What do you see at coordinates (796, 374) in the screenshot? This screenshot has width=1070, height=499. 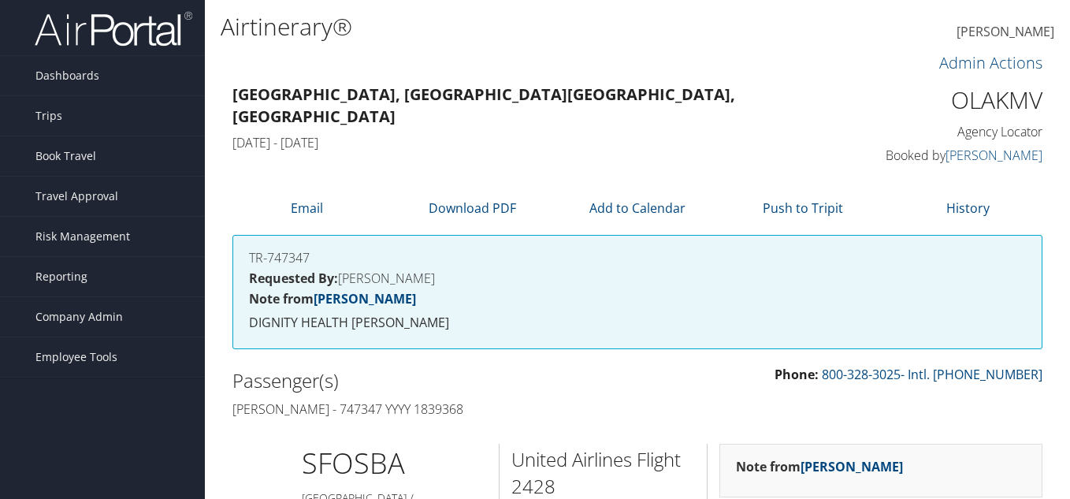 I see `strong: Phone:` at bounding box center [796, 374].